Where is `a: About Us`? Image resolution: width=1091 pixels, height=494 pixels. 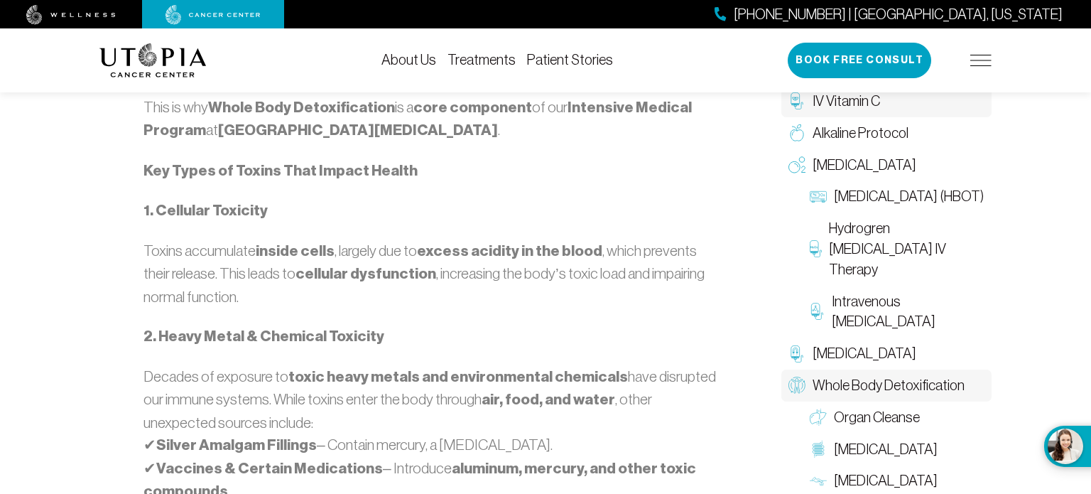 a: About Us is located at coordinates (408, 60).